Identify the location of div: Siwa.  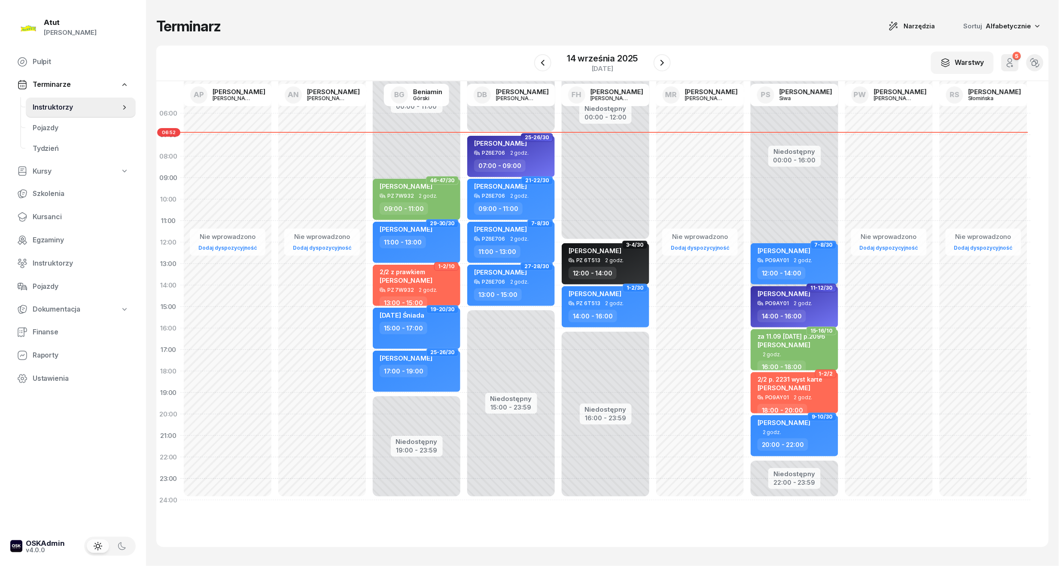
(800, 98).